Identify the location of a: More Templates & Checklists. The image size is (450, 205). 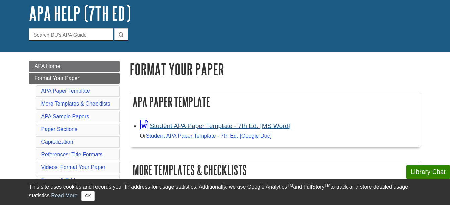
(76, 104).